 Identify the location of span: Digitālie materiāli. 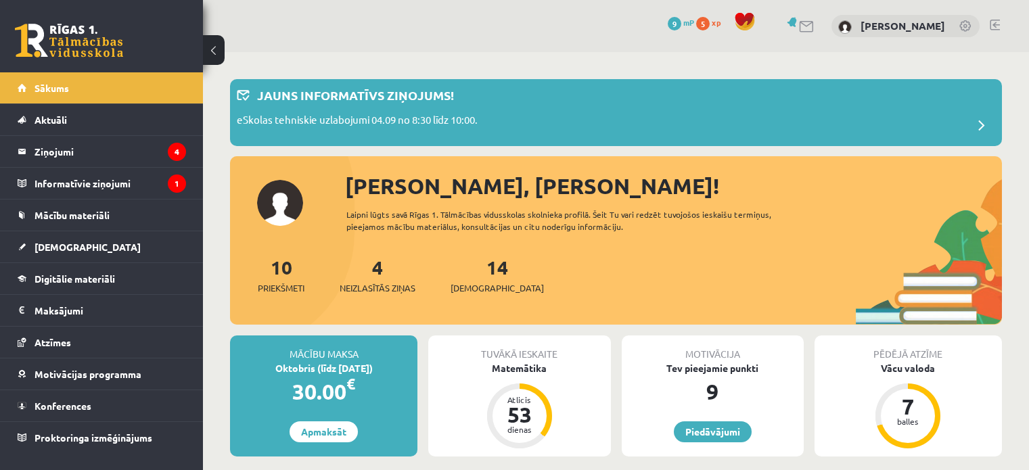
(74, 279).